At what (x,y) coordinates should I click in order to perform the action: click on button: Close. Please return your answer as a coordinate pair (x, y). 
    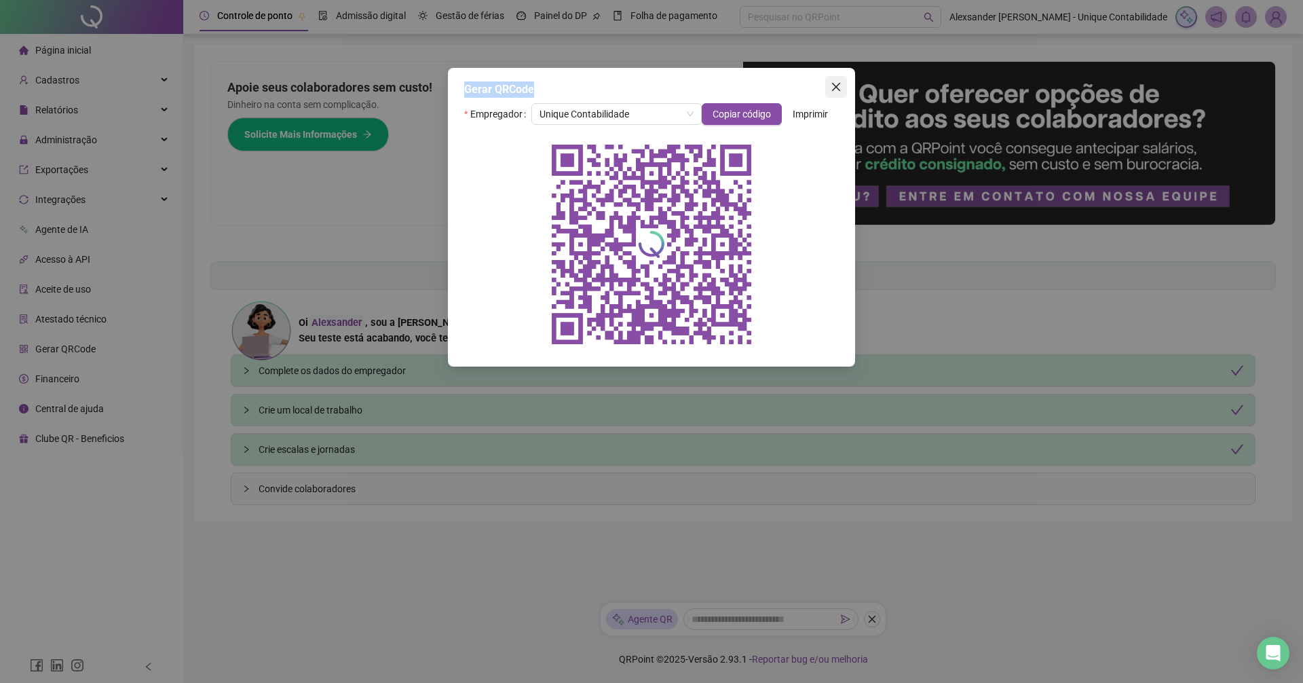
    Looking at the image, I should click on (836, 87).